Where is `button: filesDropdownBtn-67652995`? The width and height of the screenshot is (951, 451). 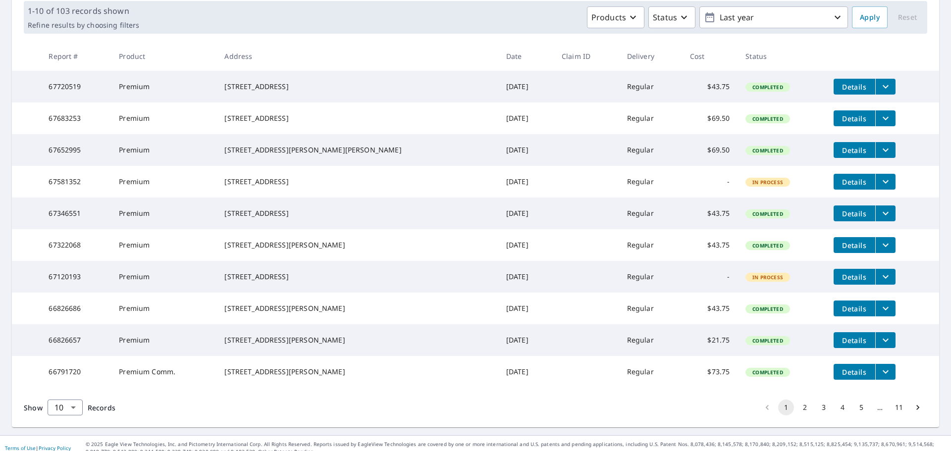 button: filesDropdownBtn-67652995 is located at coordinates (885, 150).